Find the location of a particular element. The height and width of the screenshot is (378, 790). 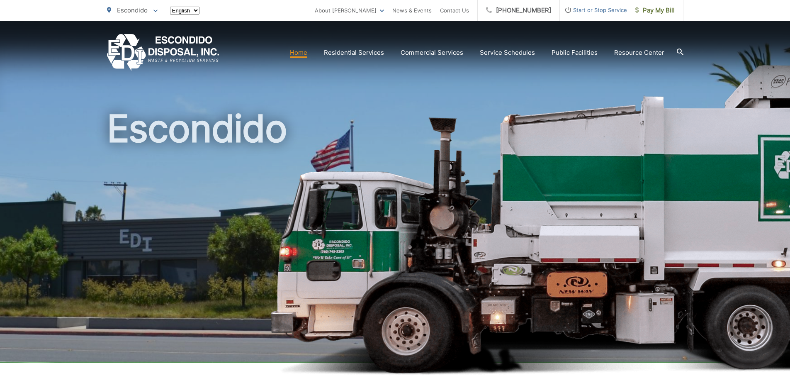

select: Select a language is located at coordinates (185, 10).